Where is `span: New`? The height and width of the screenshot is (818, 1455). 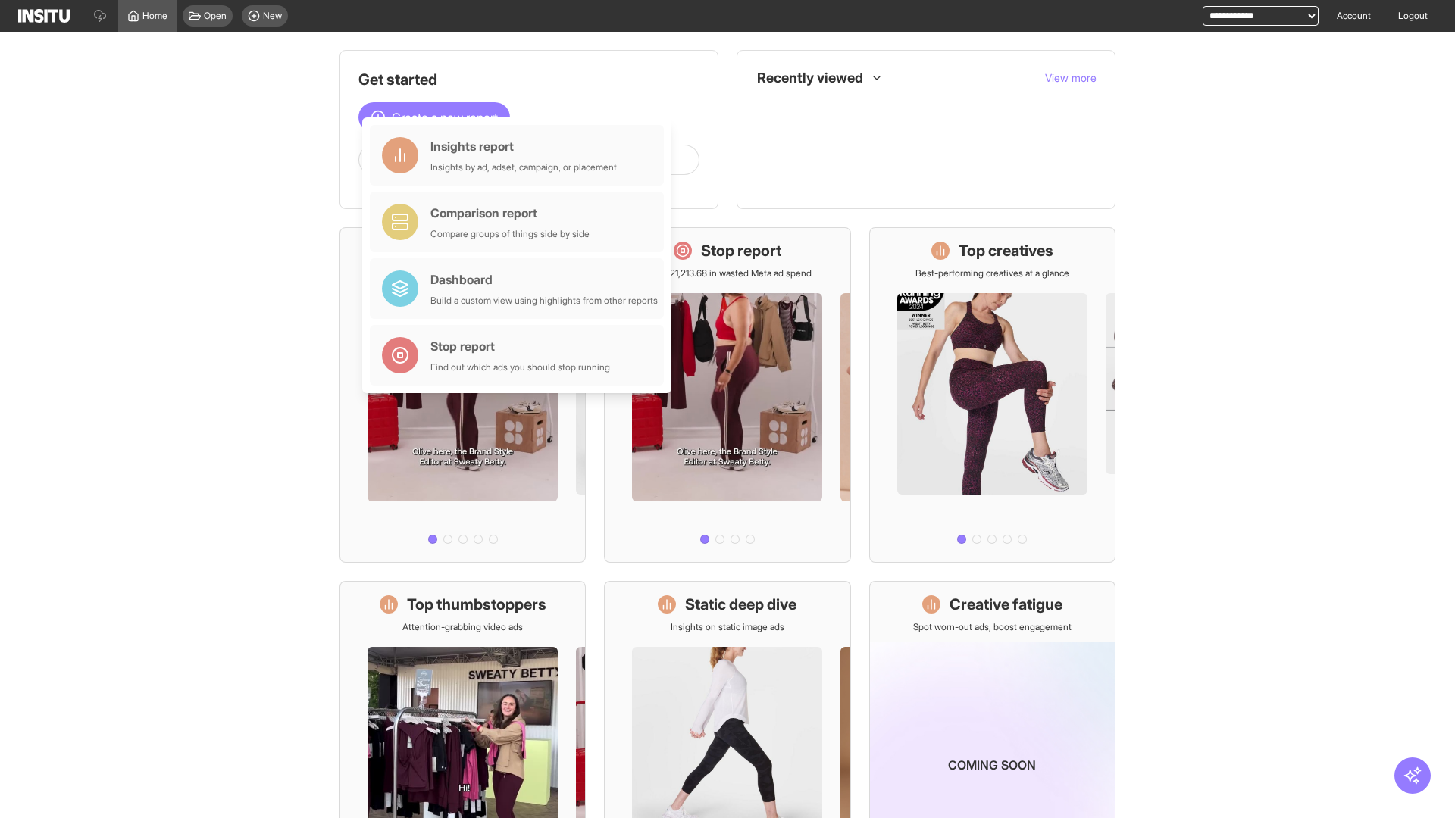 span: New is located at coordinates (272, 16).